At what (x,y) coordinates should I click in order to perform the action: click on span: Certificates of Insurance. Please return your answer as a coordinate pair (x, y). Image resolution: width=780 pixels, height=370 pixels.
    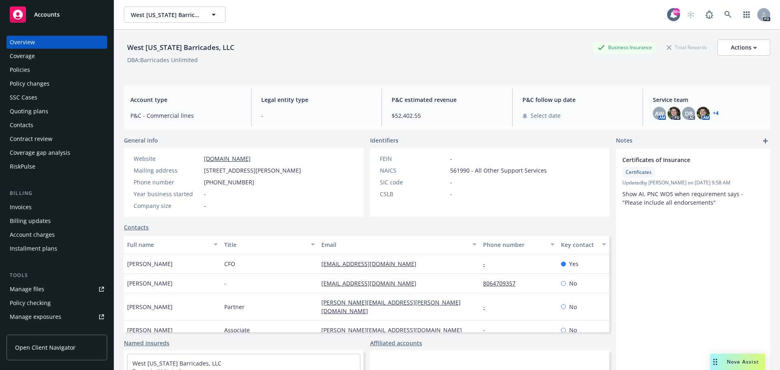
    Looking at the image, I should click on (683, 160).